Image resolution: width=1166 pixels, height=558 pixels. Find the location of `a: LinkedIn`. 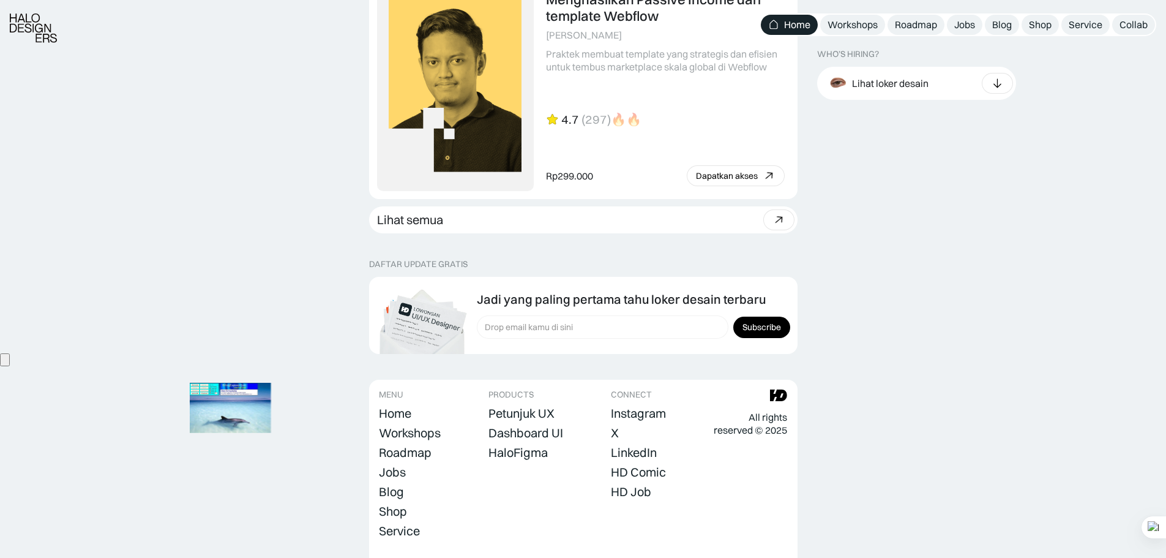

a: LinkedIn is located at coordinates (634, 452).